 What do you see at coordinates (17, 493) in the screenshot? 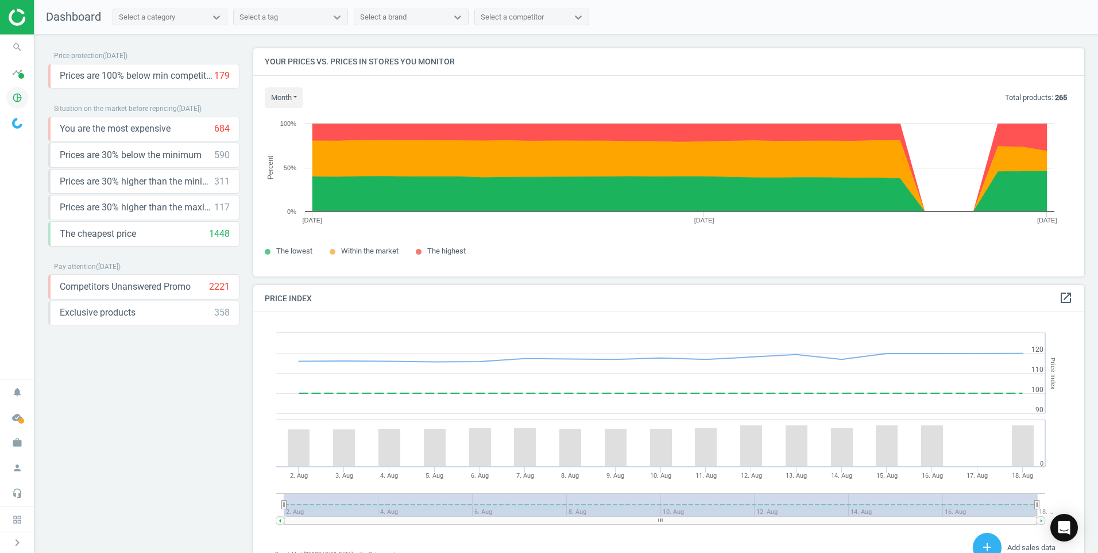
I see `i: headset_mic` at bounding box center [17, 493].